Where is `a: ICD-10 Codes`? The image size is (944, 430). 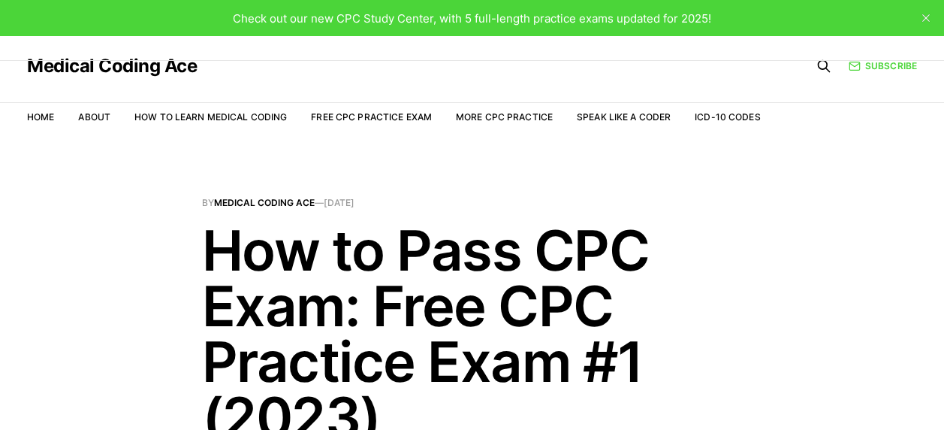
a: ICD-10 Codes is located at coordinates (727, 116).